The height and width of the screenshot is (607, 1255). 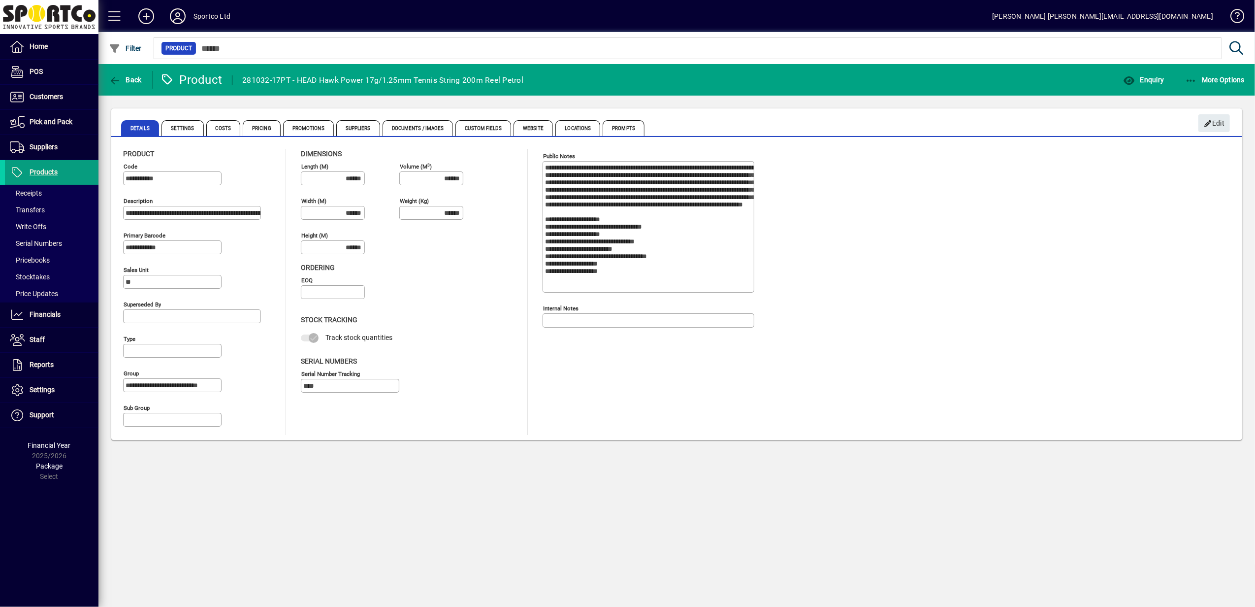 What do you see at coordinates (45, 314) in the screenshot?
I see `span: Financials` at bounding box center [45, 314].